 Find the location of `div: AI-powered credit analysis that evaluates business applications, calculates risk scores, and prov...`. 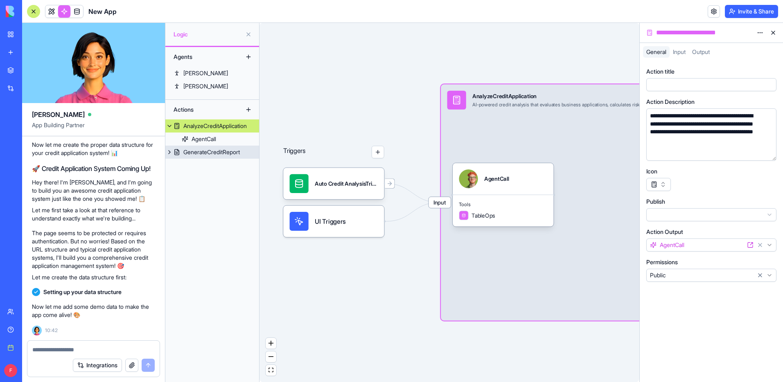

div: AI-powered credit analysis that evaluates business applications, calculates risk scores, and prov... is located at coordinates (591, 105).